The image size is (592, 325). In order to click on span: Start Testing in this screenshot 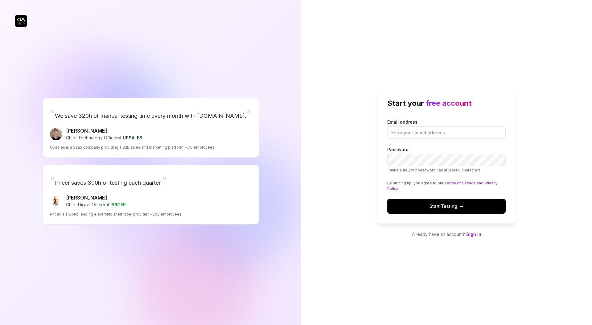, I will do `click(446, 206)`.